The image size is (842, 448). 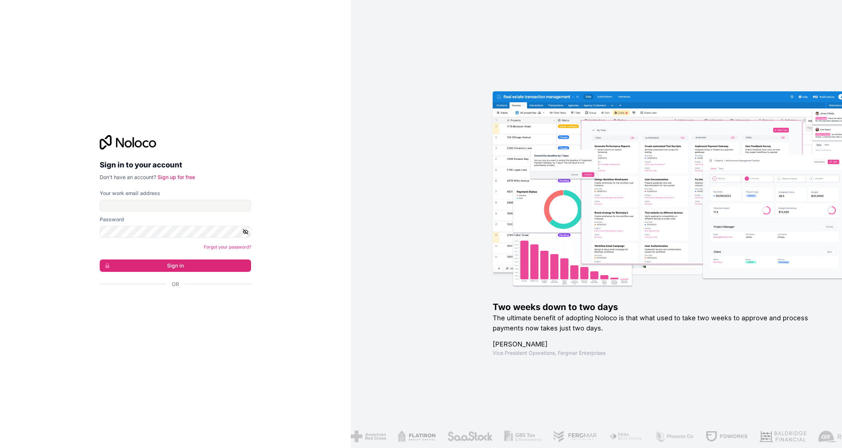 I want to click on button: Sign in, so click(x=175, y=266).